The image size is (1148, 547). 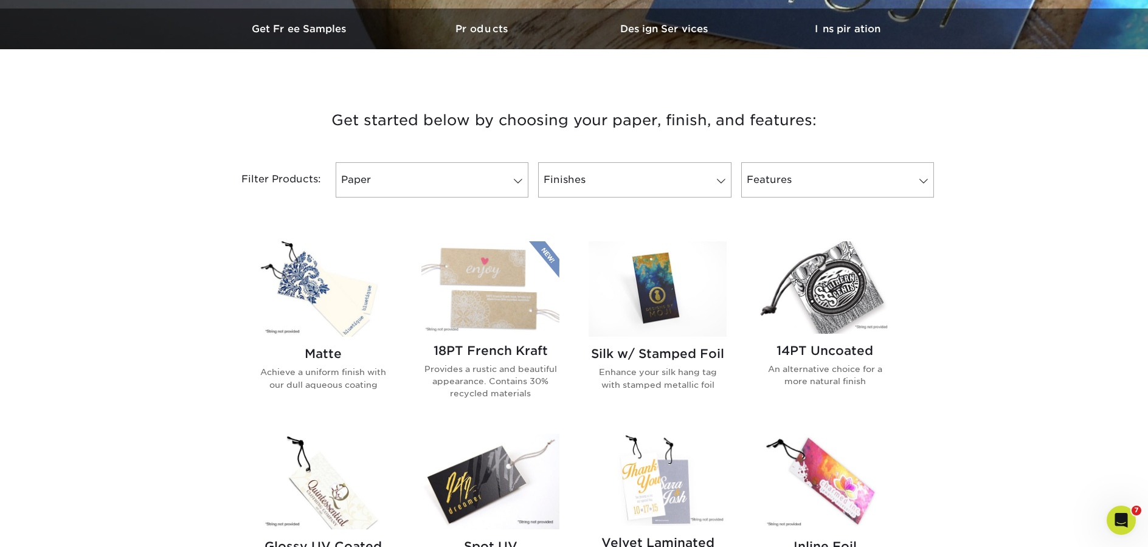 I want to click on img: Velvet Laminated Hang Tags, so click(x=658, y=480).